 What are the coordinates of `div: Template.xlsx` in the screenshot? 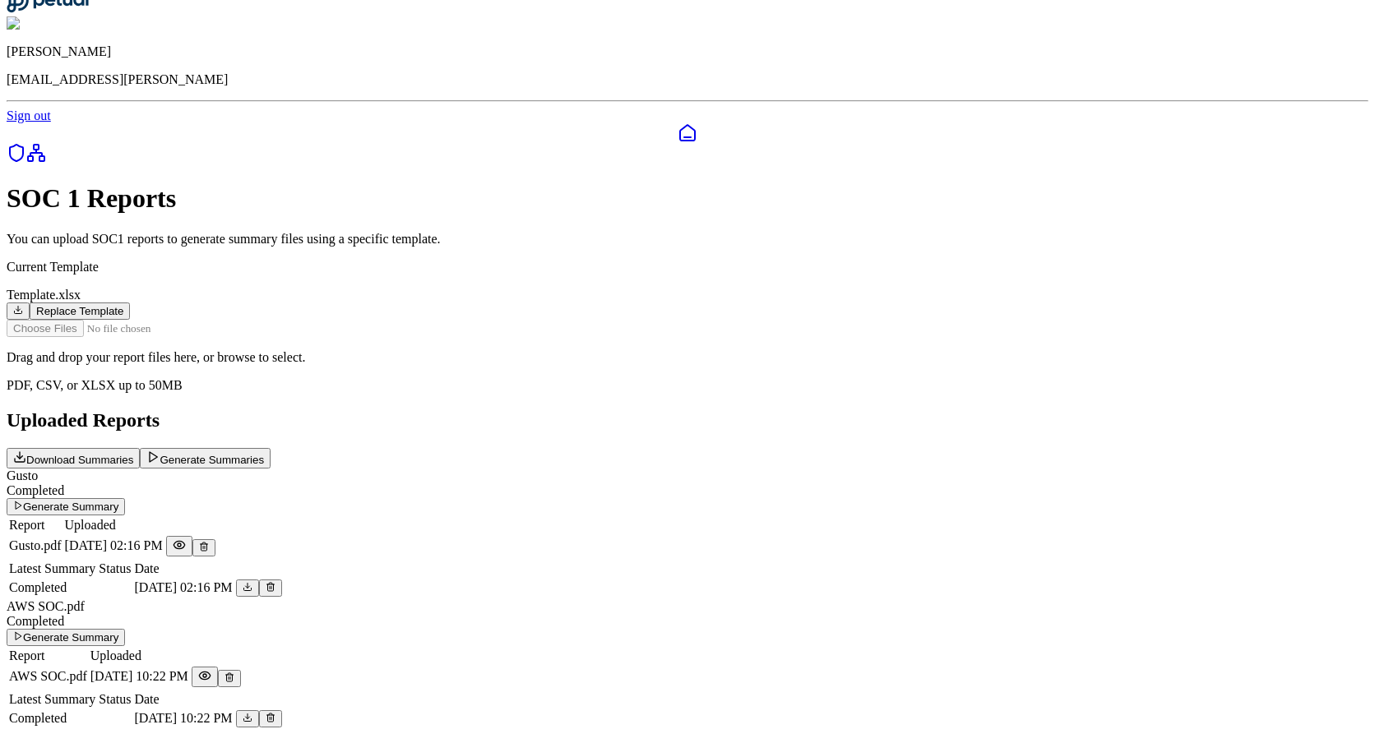 It's located at (687, 295).